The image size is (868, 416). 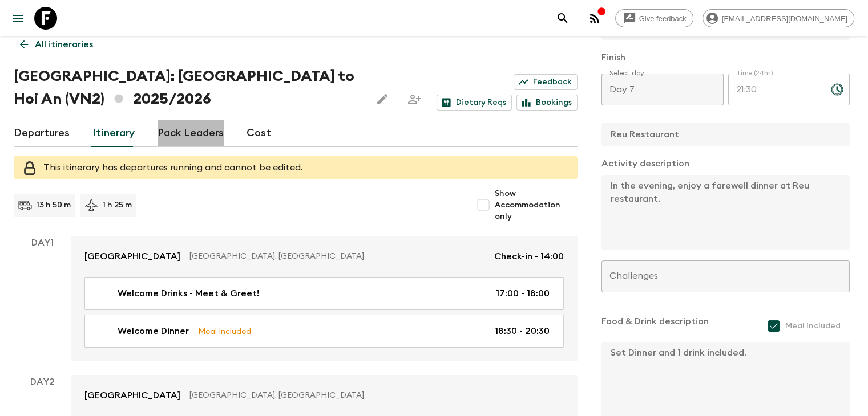 What do you see at coordinates (56, 44) in the screenshot?
I see `a: All itineraries` at bounding box center [56, 44].